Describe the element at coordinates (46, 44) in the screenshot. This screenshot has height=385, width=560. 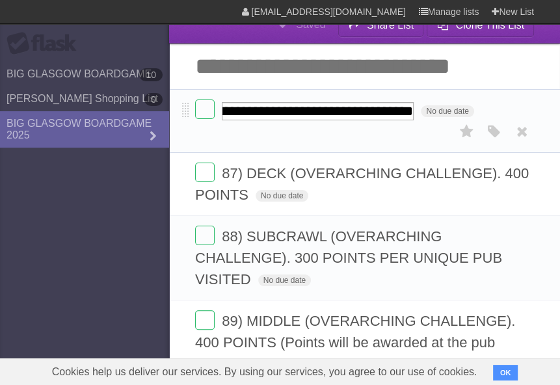
I see `div: Flask` at that location.